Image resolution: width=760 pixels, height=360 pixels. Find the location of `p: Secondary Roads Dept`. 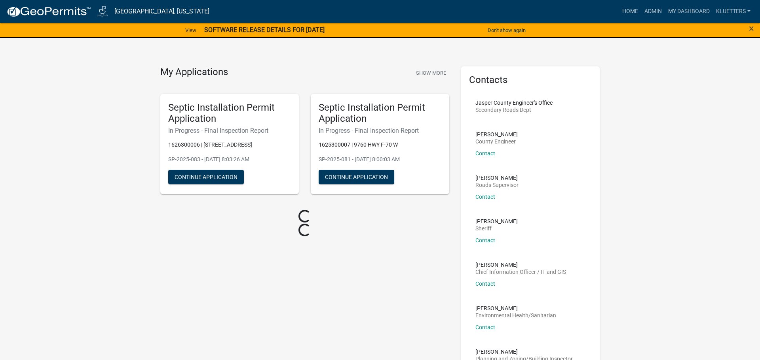

p: Secondary Roads Dept is located at coordinates (513, 110).